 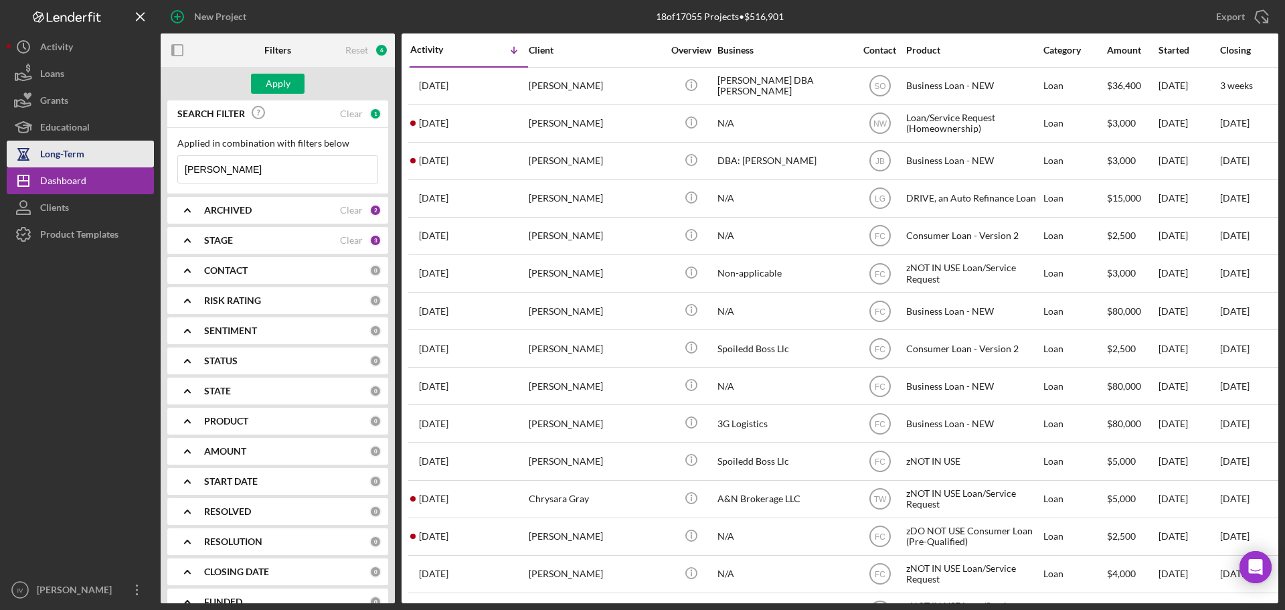 What do you see at coordinates (228, 512) in the screenshot?
I see `b: RESOLVED` at bounding box center [228, 512].